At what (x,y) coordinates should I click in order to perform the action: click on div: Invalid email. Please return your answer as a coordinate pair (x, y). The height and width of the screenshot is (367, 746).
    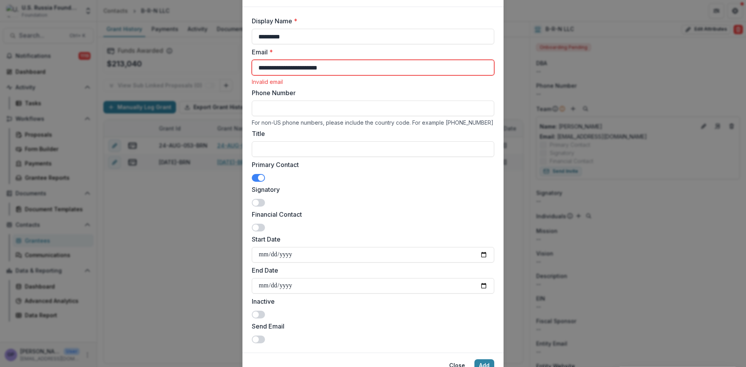
    Looking at the image, I should click on (373, 82).